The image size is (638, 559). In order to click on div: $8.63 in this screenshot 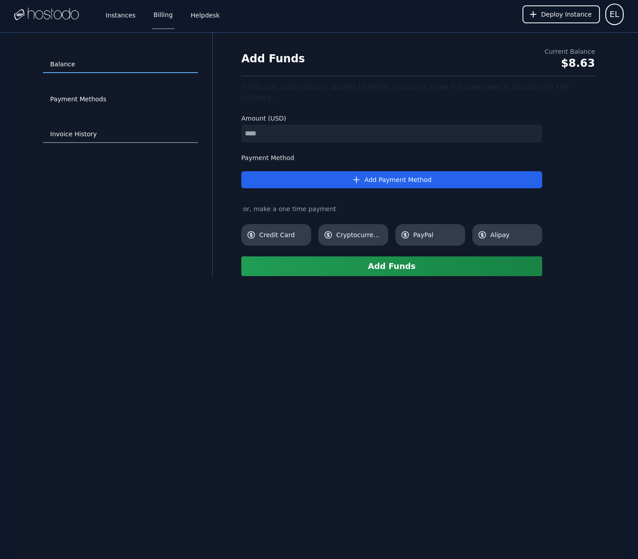, I will do `click(570, 63)`.